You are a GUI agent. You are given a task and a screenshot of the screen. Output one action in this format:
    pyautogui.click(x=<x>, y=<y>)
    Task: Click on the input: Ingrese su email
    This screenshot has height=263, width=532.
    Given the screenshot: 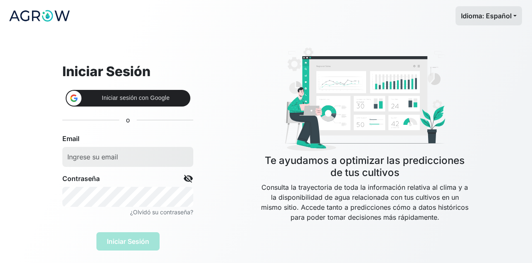 What is the action you would take?
    pyautogui.click(x=128, y=157)
    